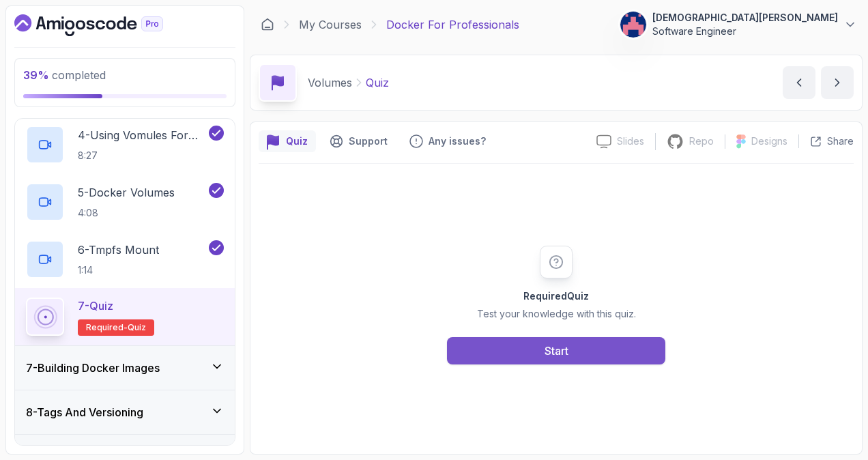 This screenshot has height=460, width=868. I want to click on button: Feedback button, so click(448, 141).